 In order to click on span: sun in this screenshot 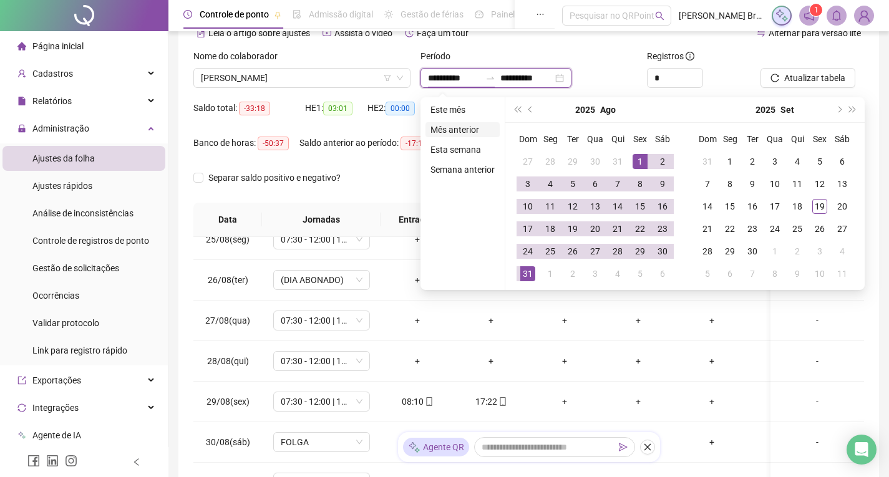, I will do `click(389, 14)`.